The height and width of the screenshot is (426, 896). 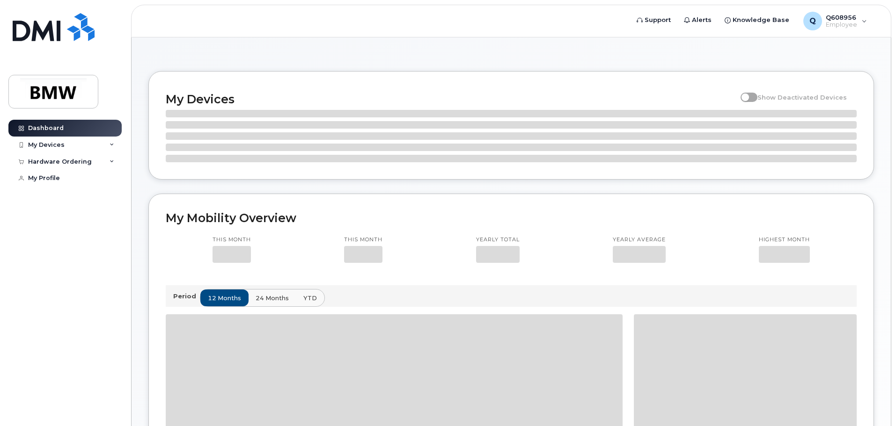 What do you see at coordinates (784, 240) in the screenshot?
I see `p: Highest month` at bounding box center [784, 240].